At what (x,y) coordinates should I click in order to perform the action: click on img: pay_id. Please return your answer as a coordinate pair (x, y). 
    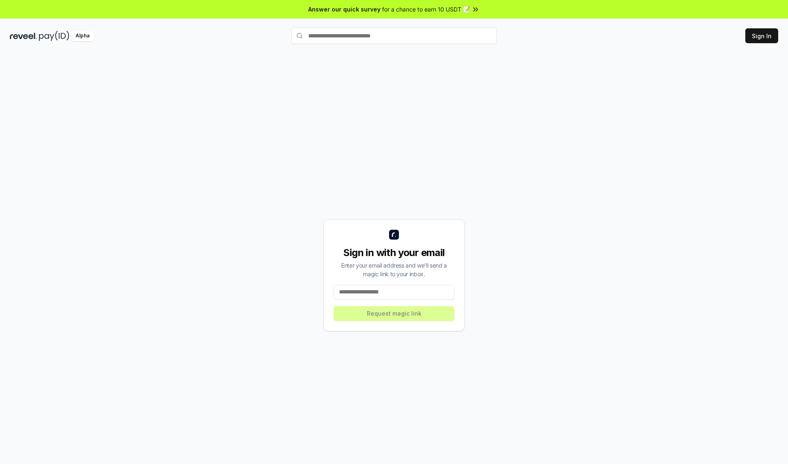
    Looking at the image, I should click on (54, 36).